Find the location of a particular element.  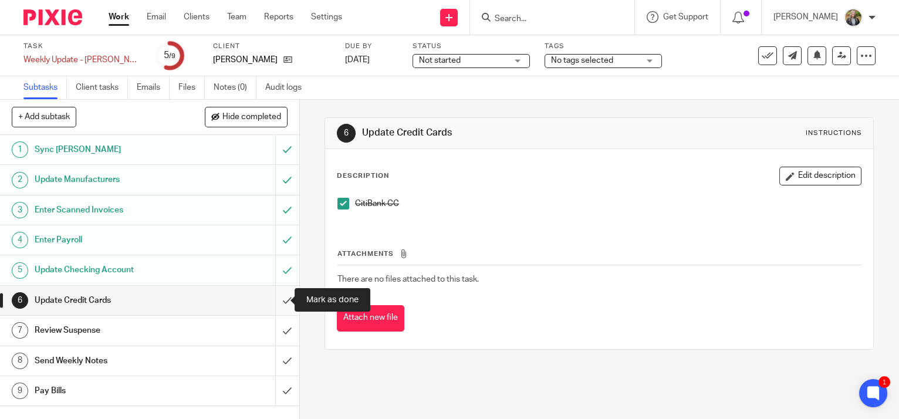

a: Clients is located at coordinates (197, 17).